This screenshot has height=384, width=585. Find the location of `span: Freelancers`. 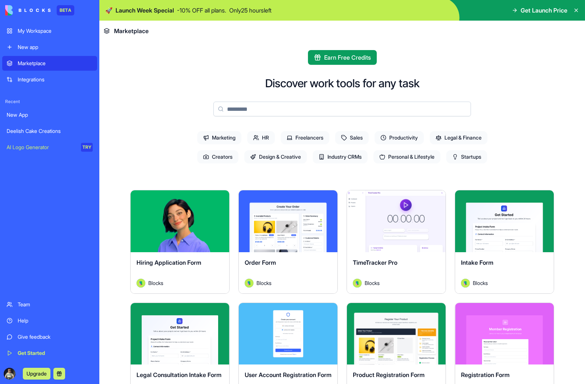

span: Freelancers is located at coordinates (305, 138).